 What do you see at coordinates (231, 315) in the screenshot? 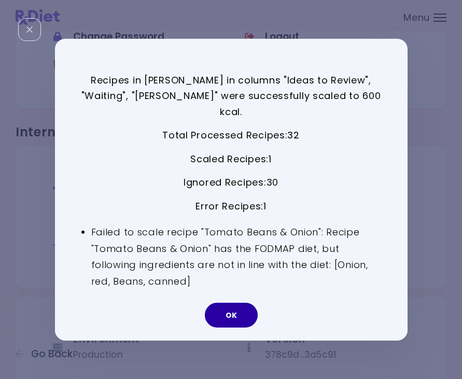
I see `button: OK` at bounding box center [231, 315].